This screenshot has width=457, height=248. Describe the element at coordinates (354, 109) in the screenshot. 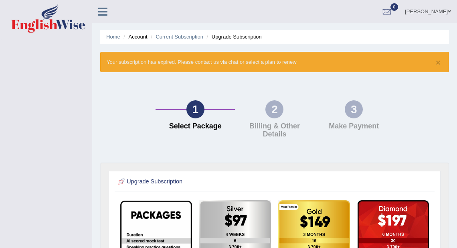

I see `div: 3` at that location.